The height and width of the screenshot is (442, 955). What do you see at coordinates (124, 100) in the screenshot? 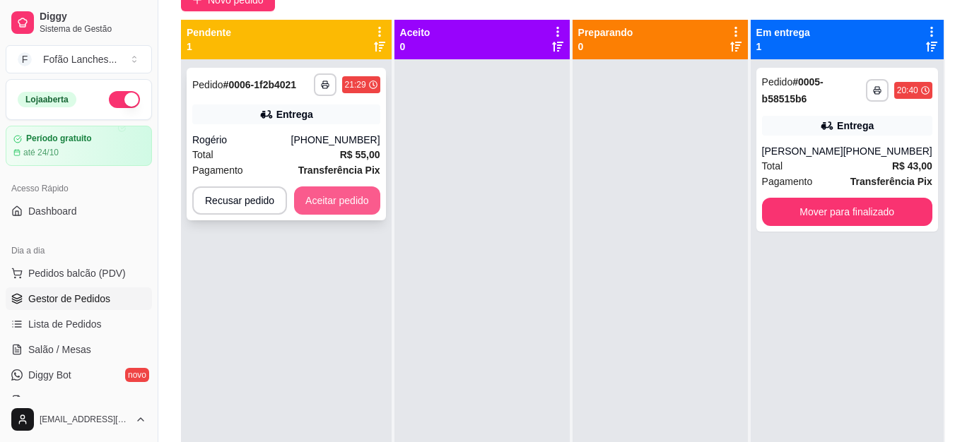
I see `button: Alterar Status` at bounding box center [124, 100].